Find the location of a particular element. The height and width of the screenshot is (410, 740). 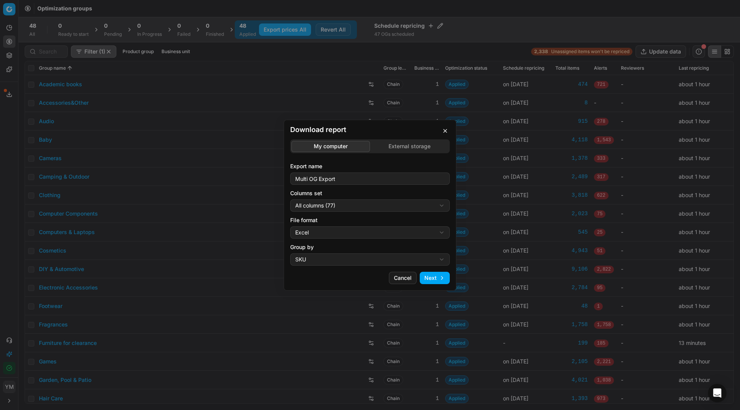

label: Group by is located at coordinates (370, 247).